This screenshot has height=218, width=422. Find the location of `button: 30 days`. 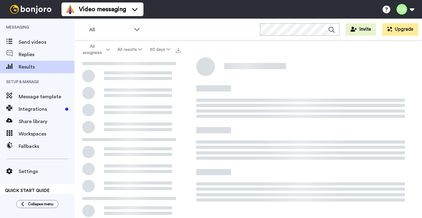

button: 30 days is located at coordinates (159, 50).